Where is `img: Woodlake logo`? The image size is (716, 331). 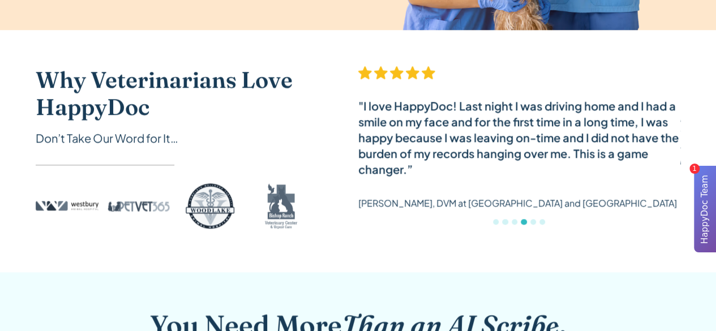 img: Woodlake logo is located at coordinates (210, 206).